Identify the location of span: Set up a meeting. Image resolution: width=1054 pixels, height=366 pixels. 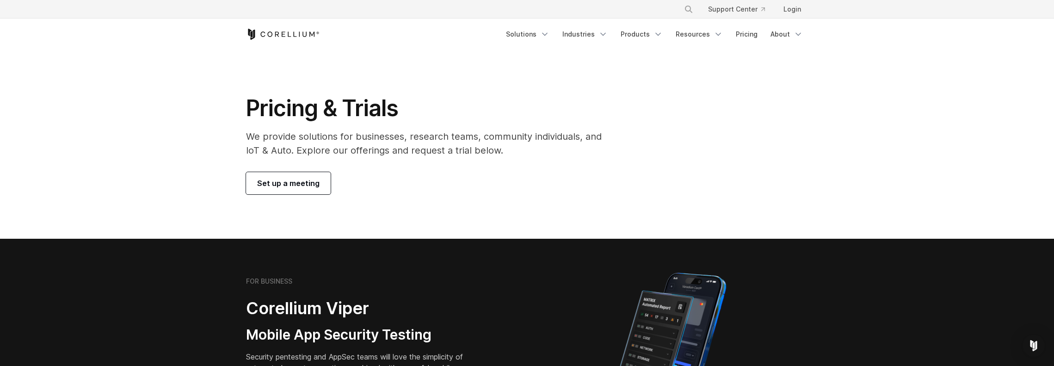
(288, 183).